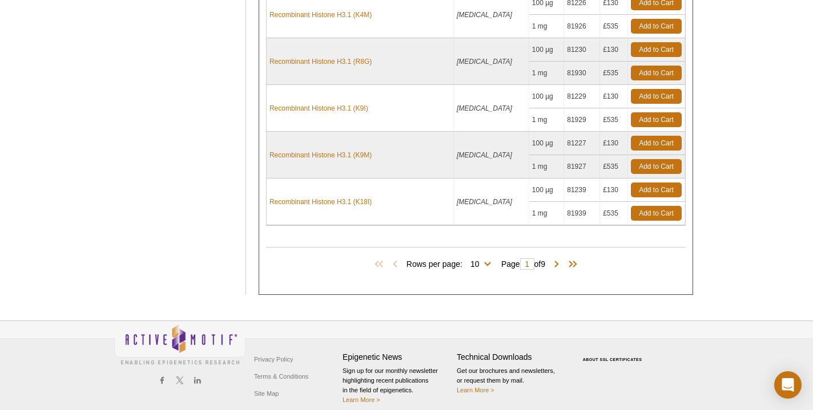 Image resolution: width=813 pixels, height=410 pixels. Describe the element at coordinates (320, 15) in the screenshot. I see `a: Recombinant Histone H3.1 (K4M)` at that location.